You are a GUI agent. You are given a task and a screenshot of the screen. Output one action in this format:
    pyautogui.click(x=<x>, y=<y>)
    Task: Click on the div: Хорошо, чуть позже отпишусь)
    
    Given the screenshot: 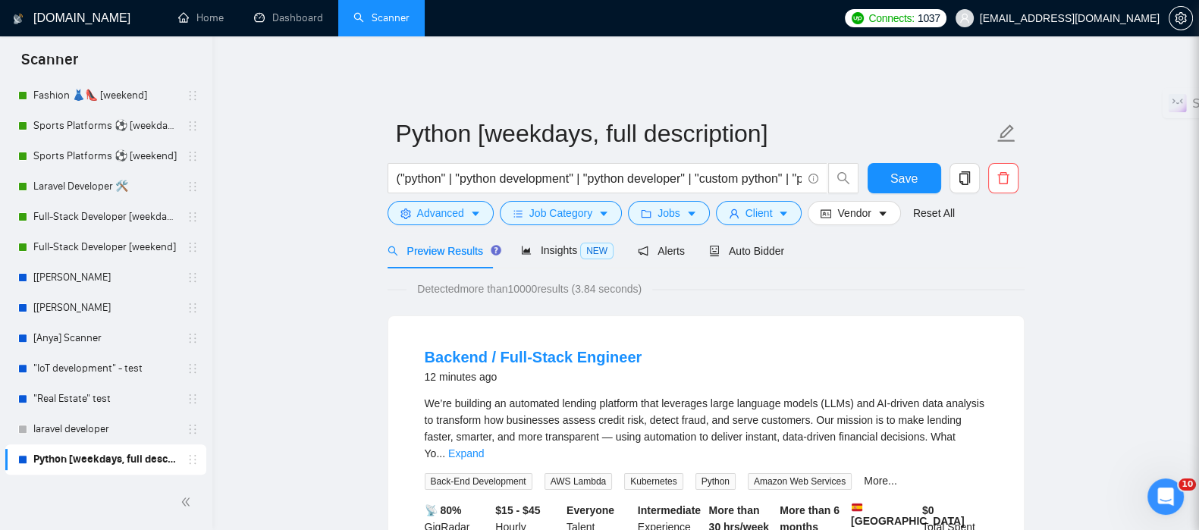 What is the action you would take?
    pyautogui.click(x=191, y=333)
    